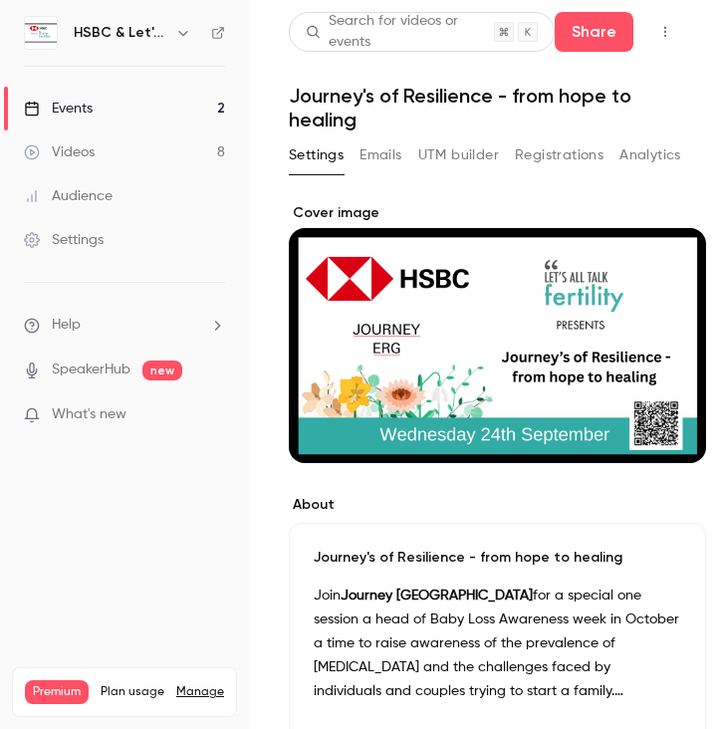 The image size is (721, 729). I want to click on label: About, so click(497, 505).